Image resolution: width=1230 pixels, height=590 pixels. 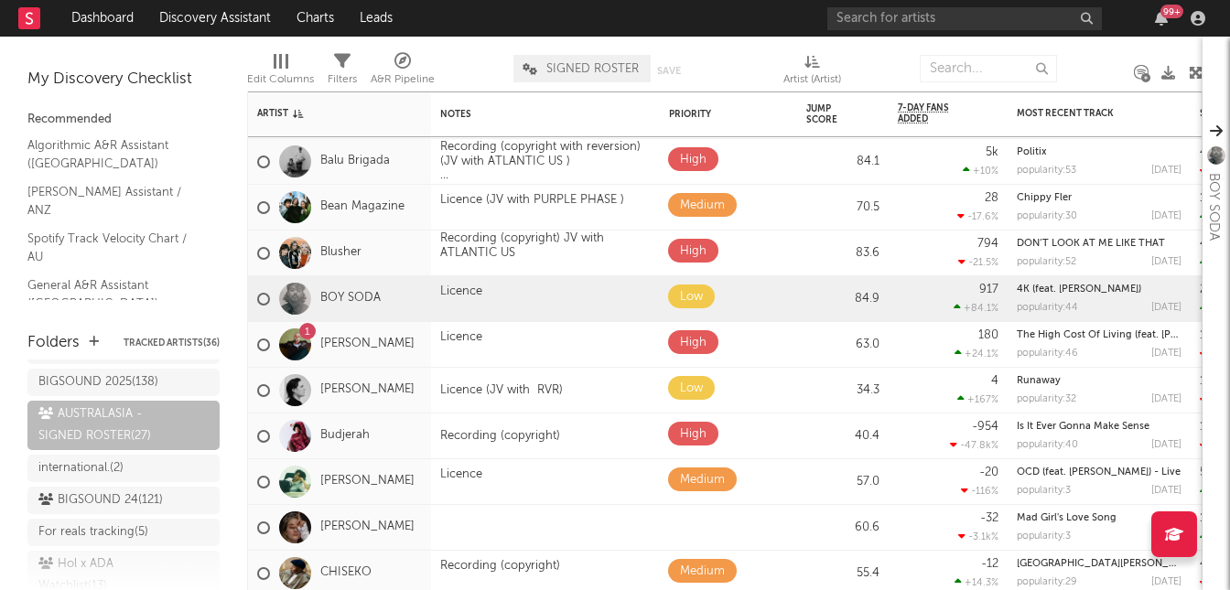 What do you see at coordinates (991, 198) in the screenshot?
I see `div: 28` at bounding box center [991, 198].